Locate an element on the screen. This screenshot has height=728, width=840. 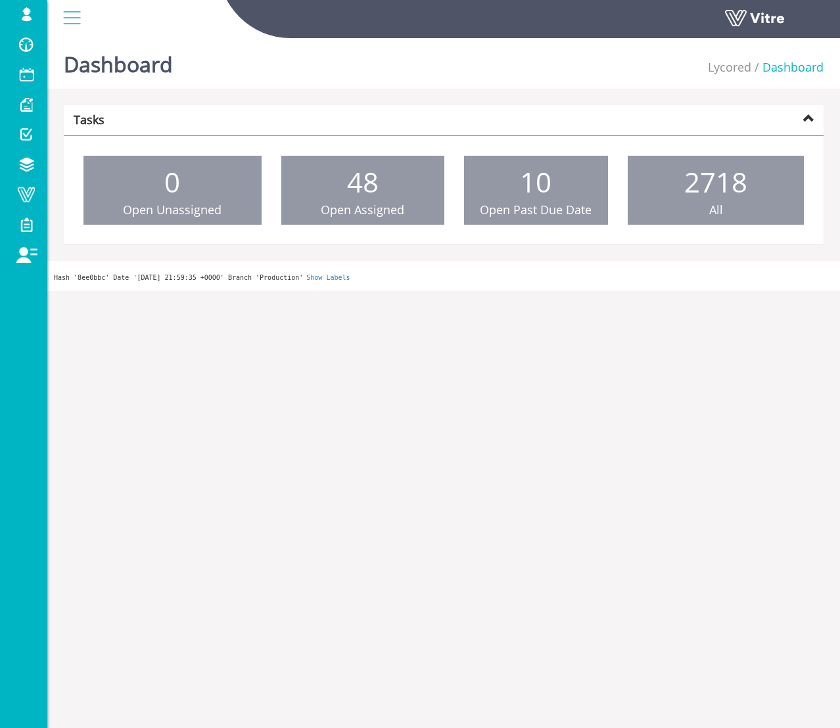
a: Show Labels is located at coordinates (328, 277).